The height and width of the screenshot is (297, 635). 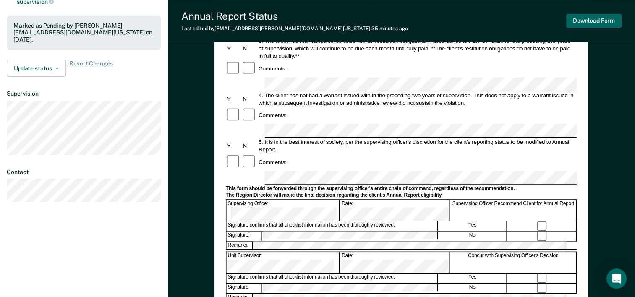 What do you see at coordinates (401, 189) in the screenshot?
I see `div: This form should be forwarded through the supervising officer's entire chain of command, regardle...` at bounding box center [401, 189].